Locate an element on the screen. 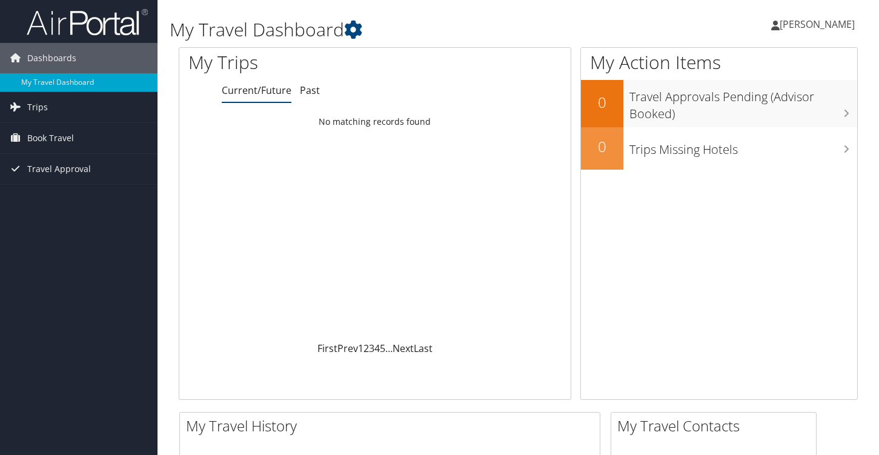  a: 0Trips Missing Hotels is located at coordinates (719, 148).